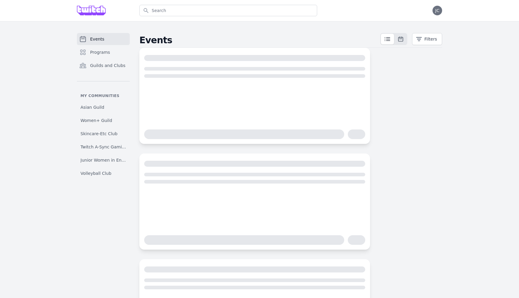 Image resolution: width=519 pixels, height=298 pixels. What do you see at coordinates (103, 96) in the screenshot?
I see `p: My communities` at bounding box center [103, 96].